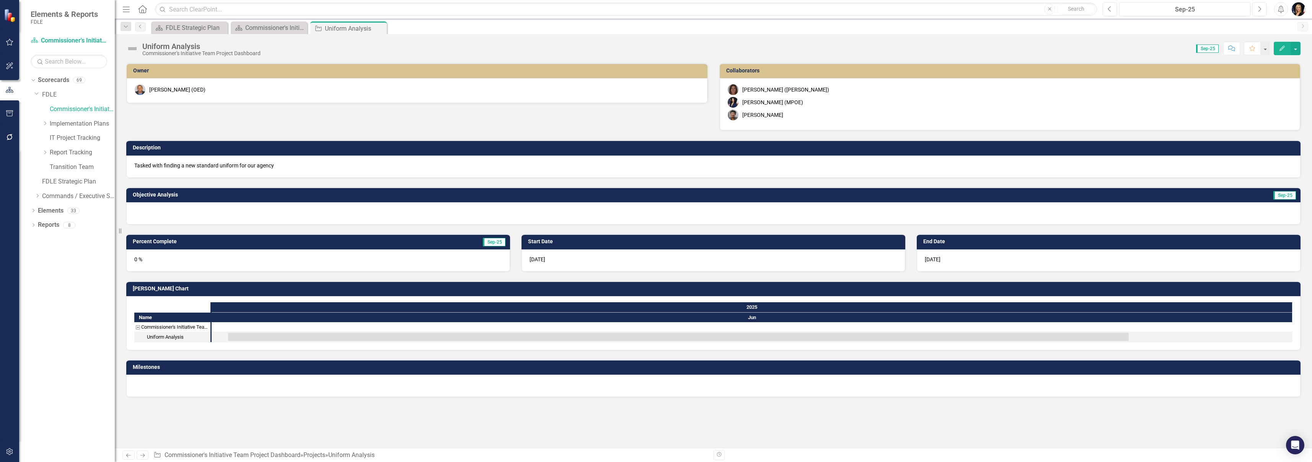  I want to click on input: Search ClearPoint..., so click(626, 9).